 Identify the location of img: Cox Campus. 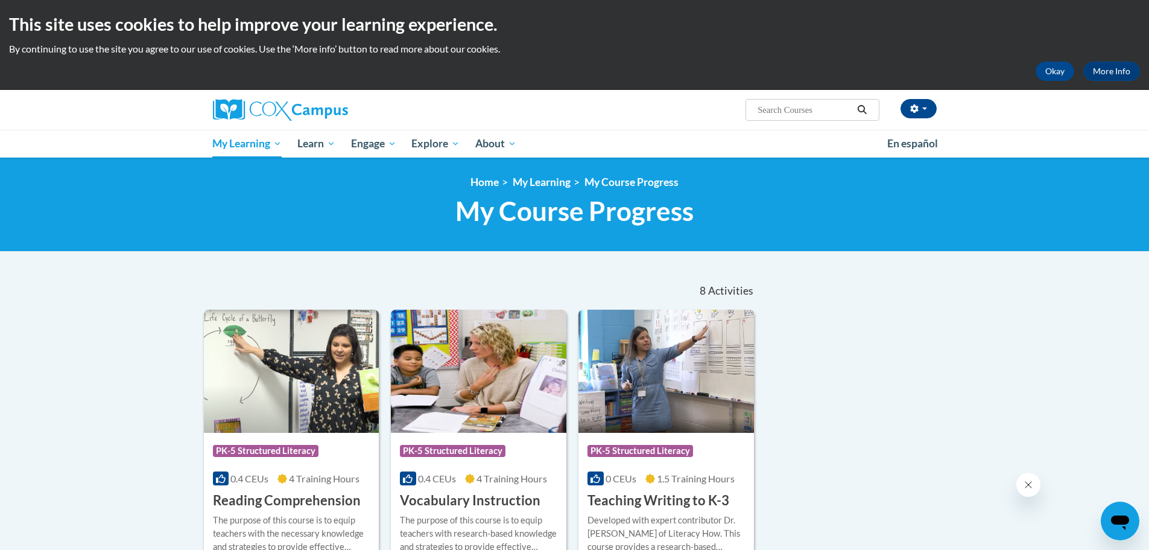
(281, 110).